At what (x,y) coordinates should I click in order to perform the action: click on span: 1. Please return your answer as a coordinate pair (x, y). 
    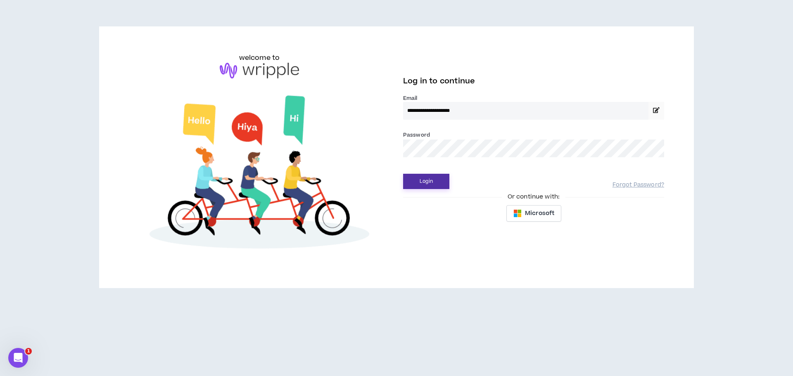
    Looking at the image, I should click on (29, 352).